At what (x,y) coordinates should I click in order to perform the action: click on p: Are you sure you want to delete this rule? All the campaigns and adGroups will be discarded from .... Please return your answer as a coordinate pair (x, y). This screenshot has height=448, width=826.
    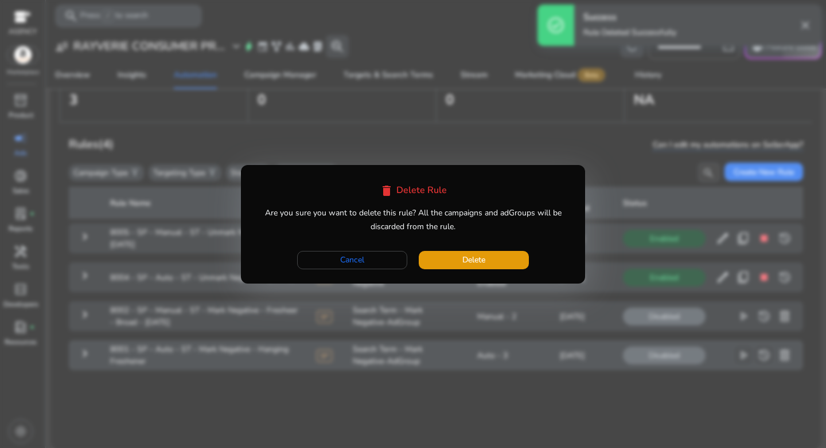
    Looking at the image, I should click on (413, 220).